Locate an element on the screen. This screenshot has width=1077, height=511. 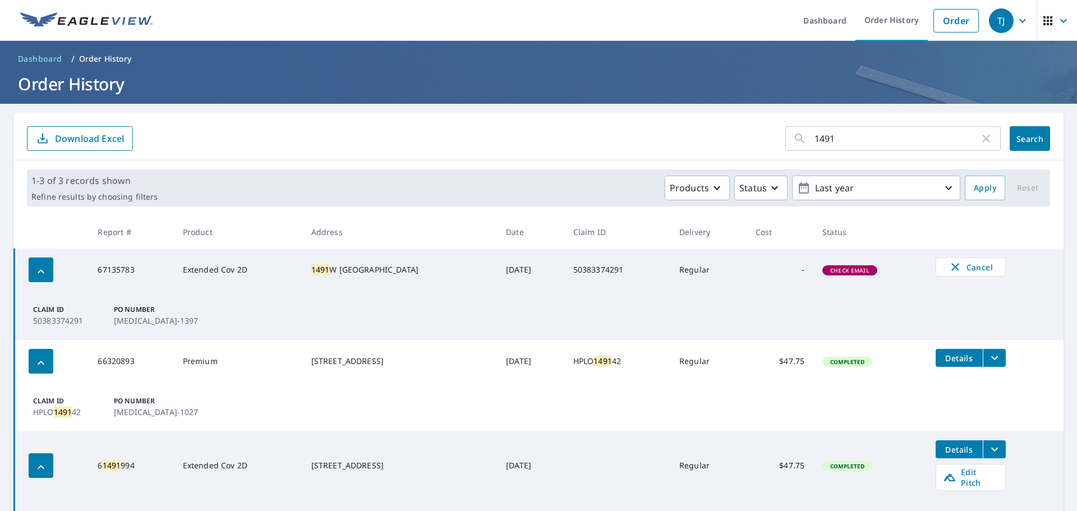
p: Last year is located at coordinates (876, 188).